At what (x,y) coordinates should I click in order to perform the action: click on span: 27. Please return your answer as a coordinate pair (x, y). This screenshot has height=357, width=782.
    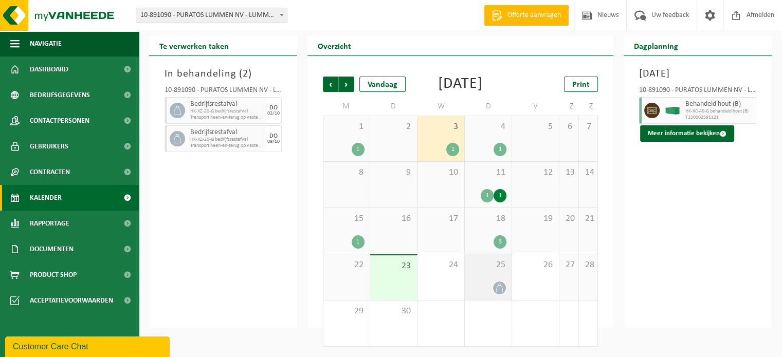
    Looking at the image, I should click on (569, 265).